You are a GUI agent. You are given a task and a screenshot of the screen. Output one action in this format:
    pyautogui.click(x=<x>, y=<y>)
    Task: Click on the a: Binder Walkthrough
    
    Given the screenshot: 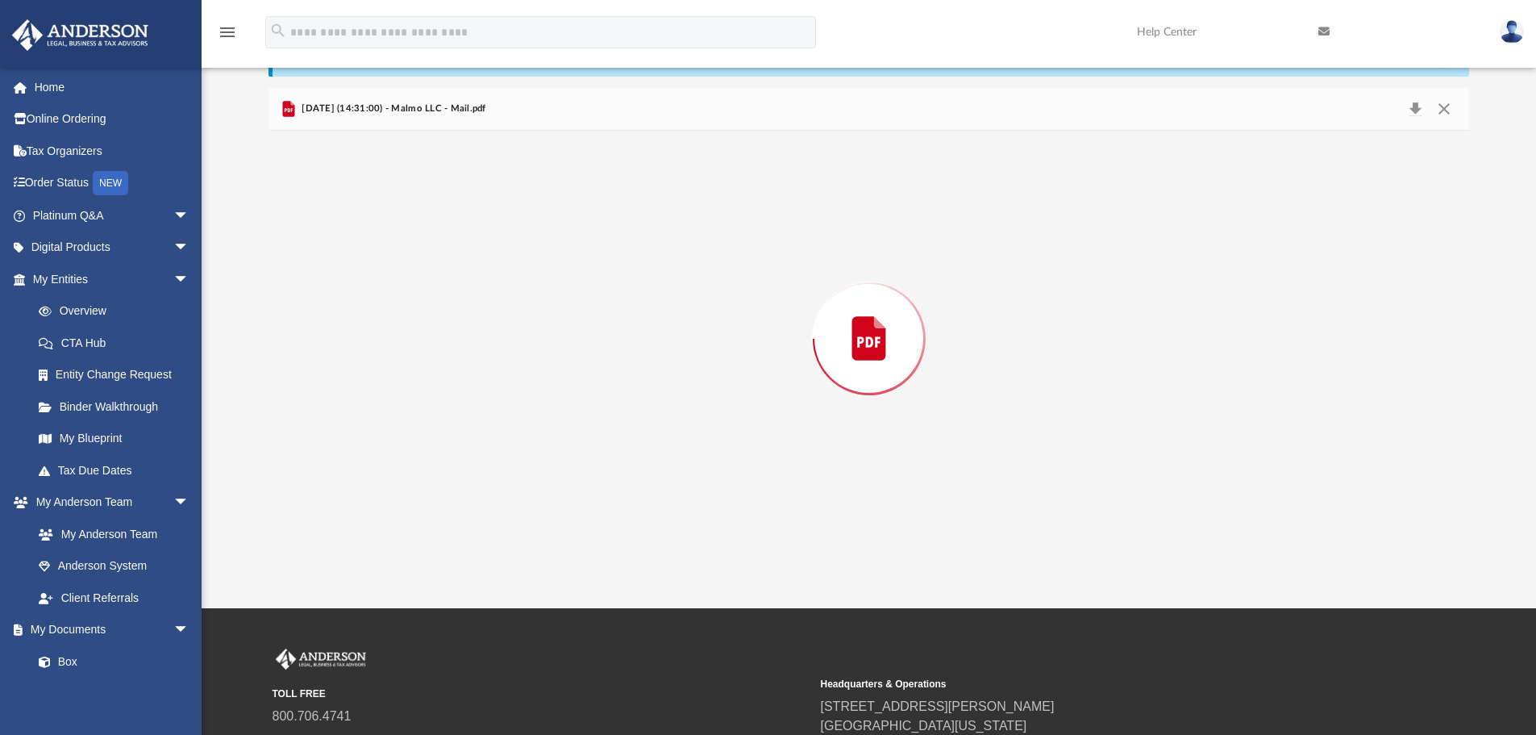 What is the action you would take?
    pyautogui.click(x=118, y=406)
    